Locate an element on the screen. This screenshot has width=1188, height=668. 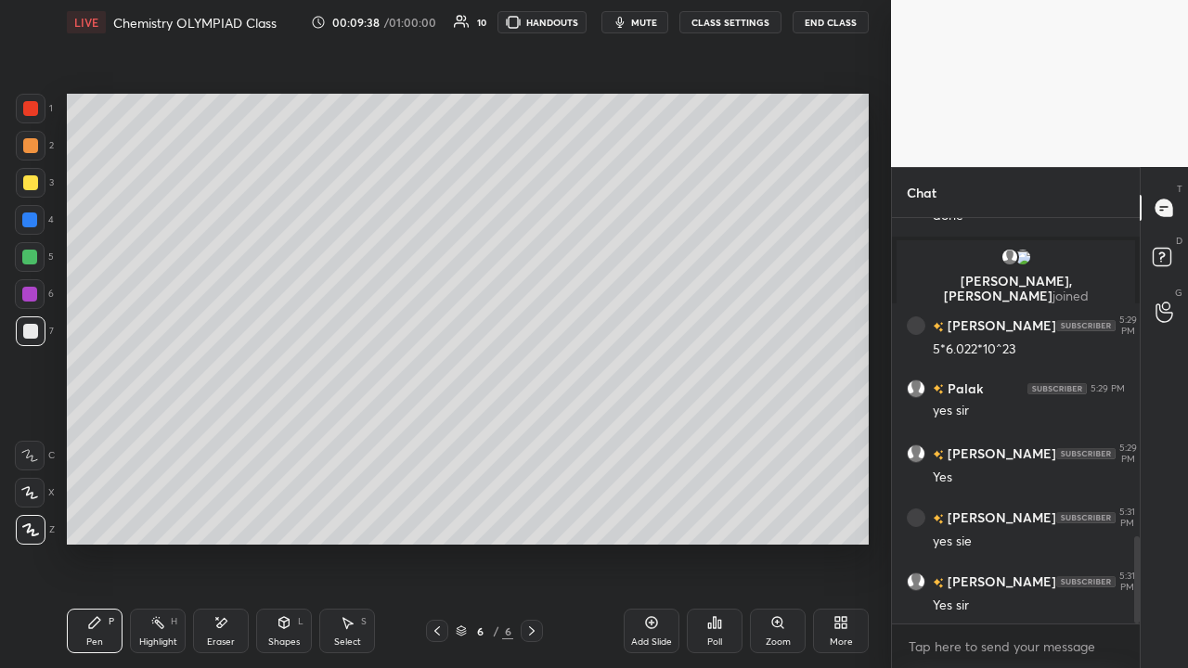
div: Eraser is located at coordinates (221, 642).